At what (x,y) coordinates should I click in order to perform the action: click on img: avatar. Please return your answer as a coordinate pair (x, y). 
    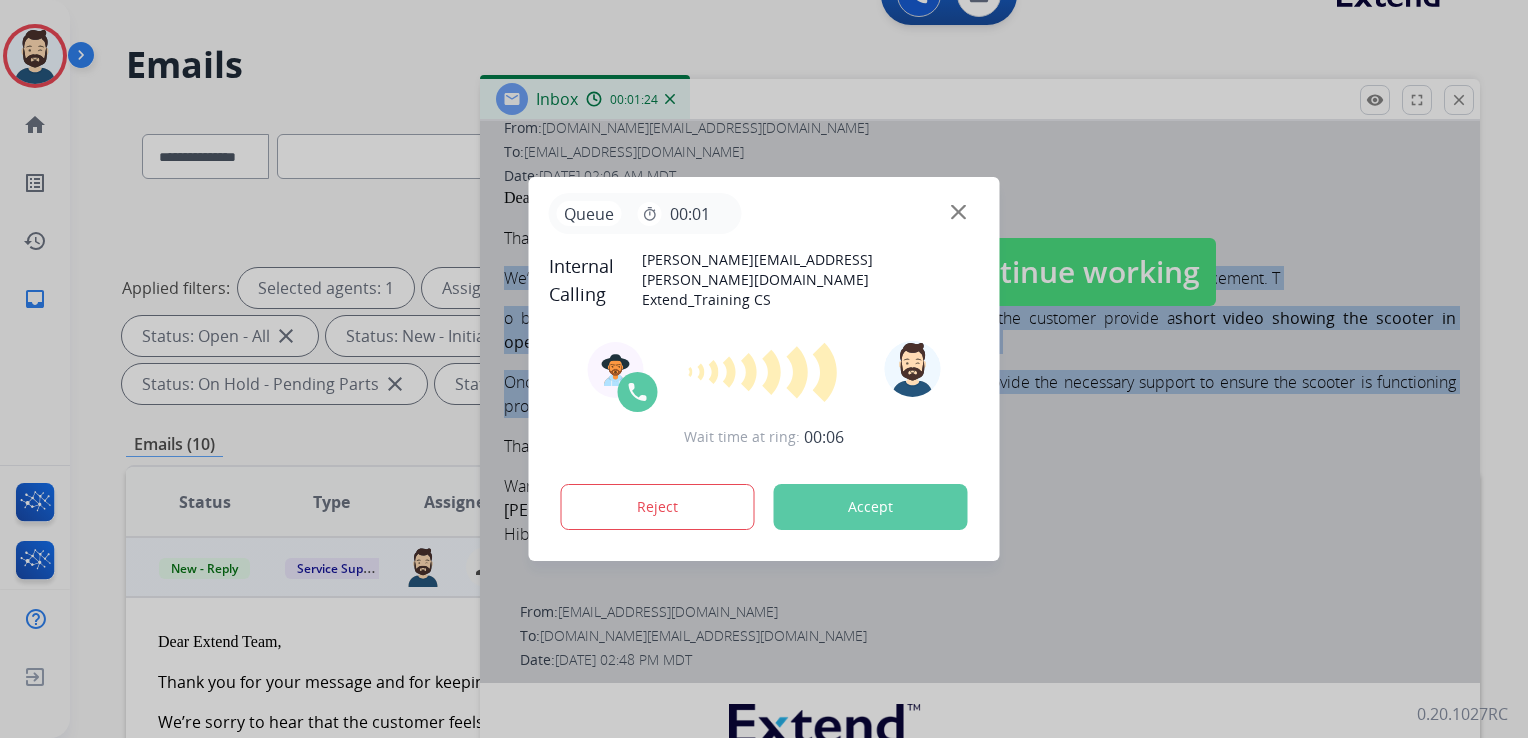
    Looking at the image, I should click on (912, 369).